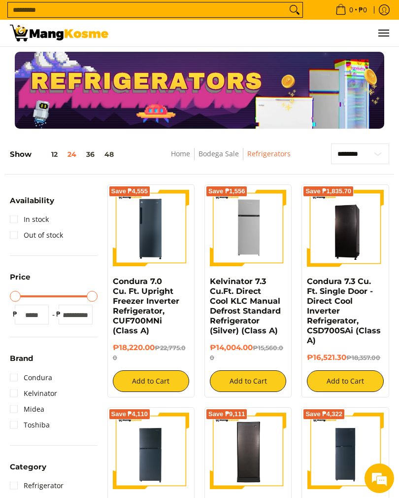 This screenshot has width=399, height=498. Describe the element at coordinates (32, 200) in the screenshot. I see `span: Availability` at that location.